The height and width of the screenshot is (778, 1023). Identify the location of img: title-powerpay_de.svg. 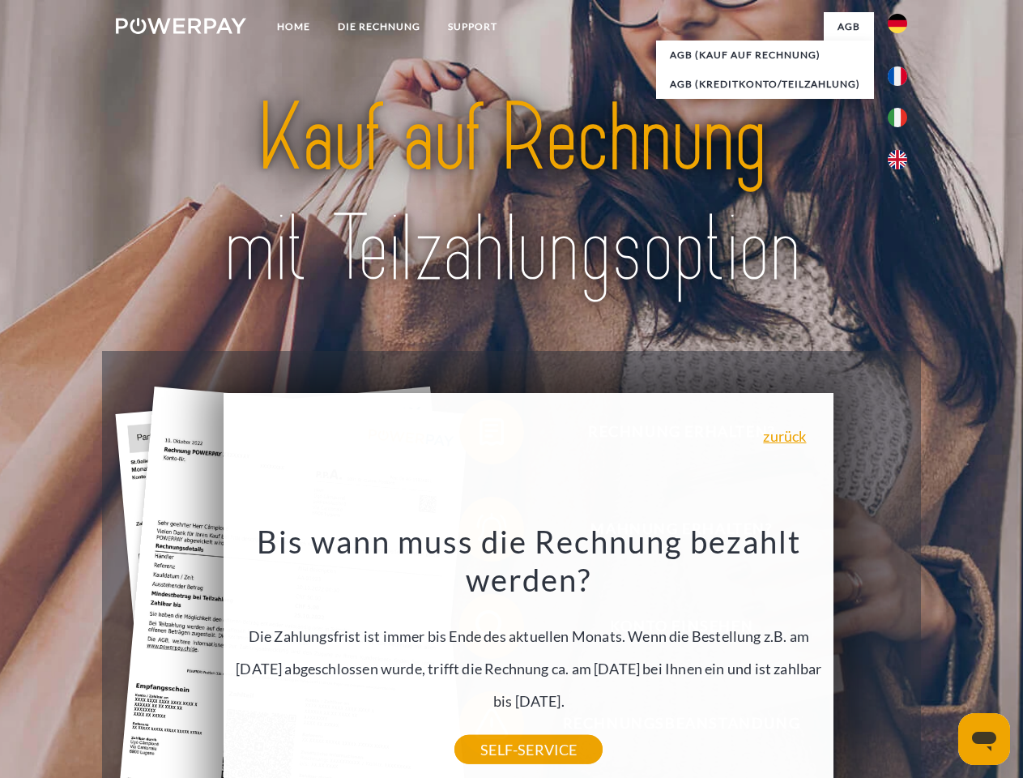
(511, 194).